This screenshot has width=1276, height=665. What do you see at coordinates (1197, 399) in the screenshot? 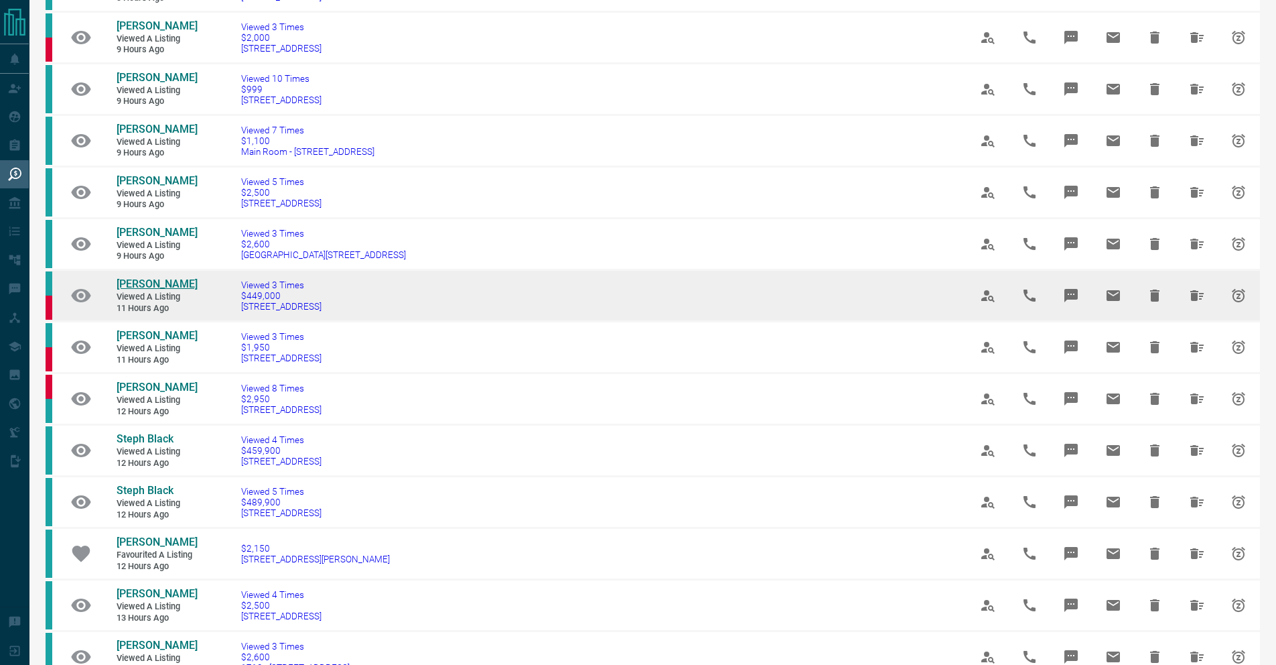
I see `span: Hide All from Laur Cabaday` at bounding box center [1197, 399].